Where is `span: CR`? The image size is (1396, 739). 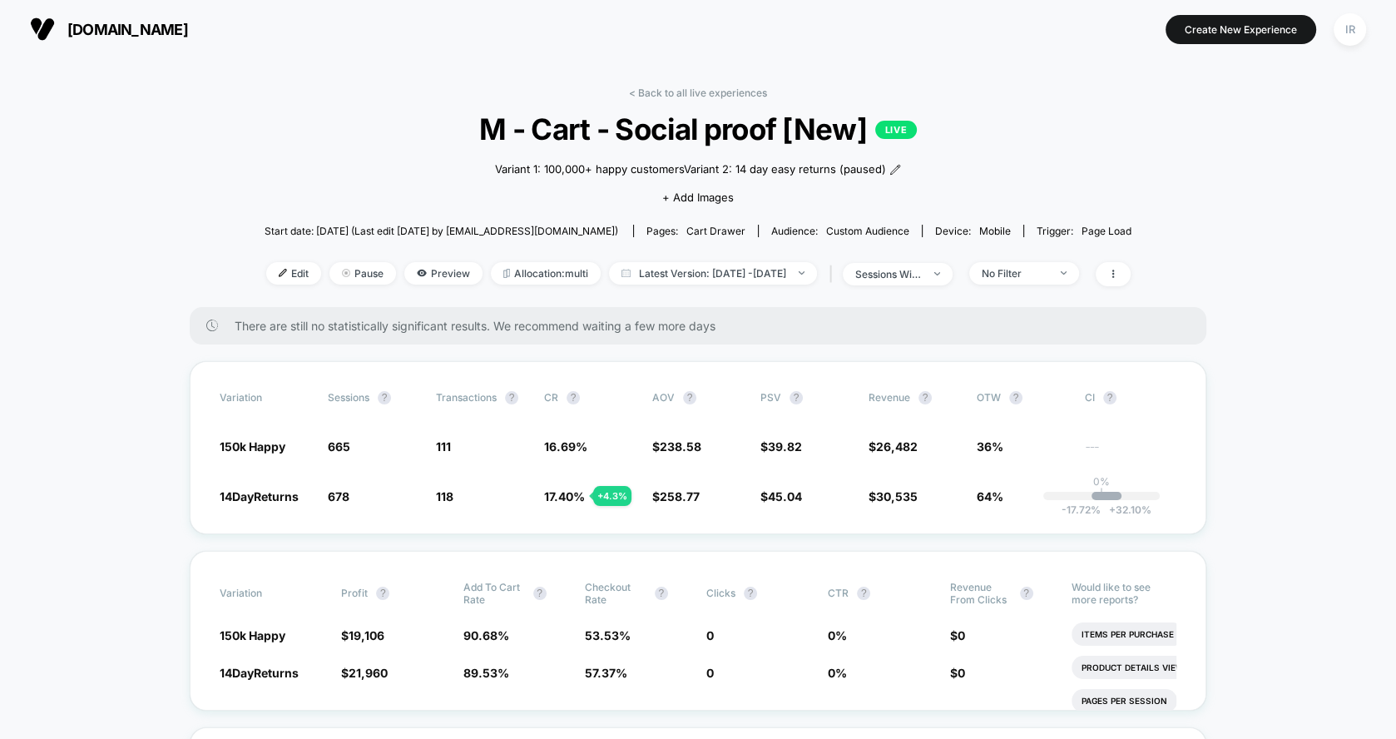 span: CR is located at coordinates (551, 397).